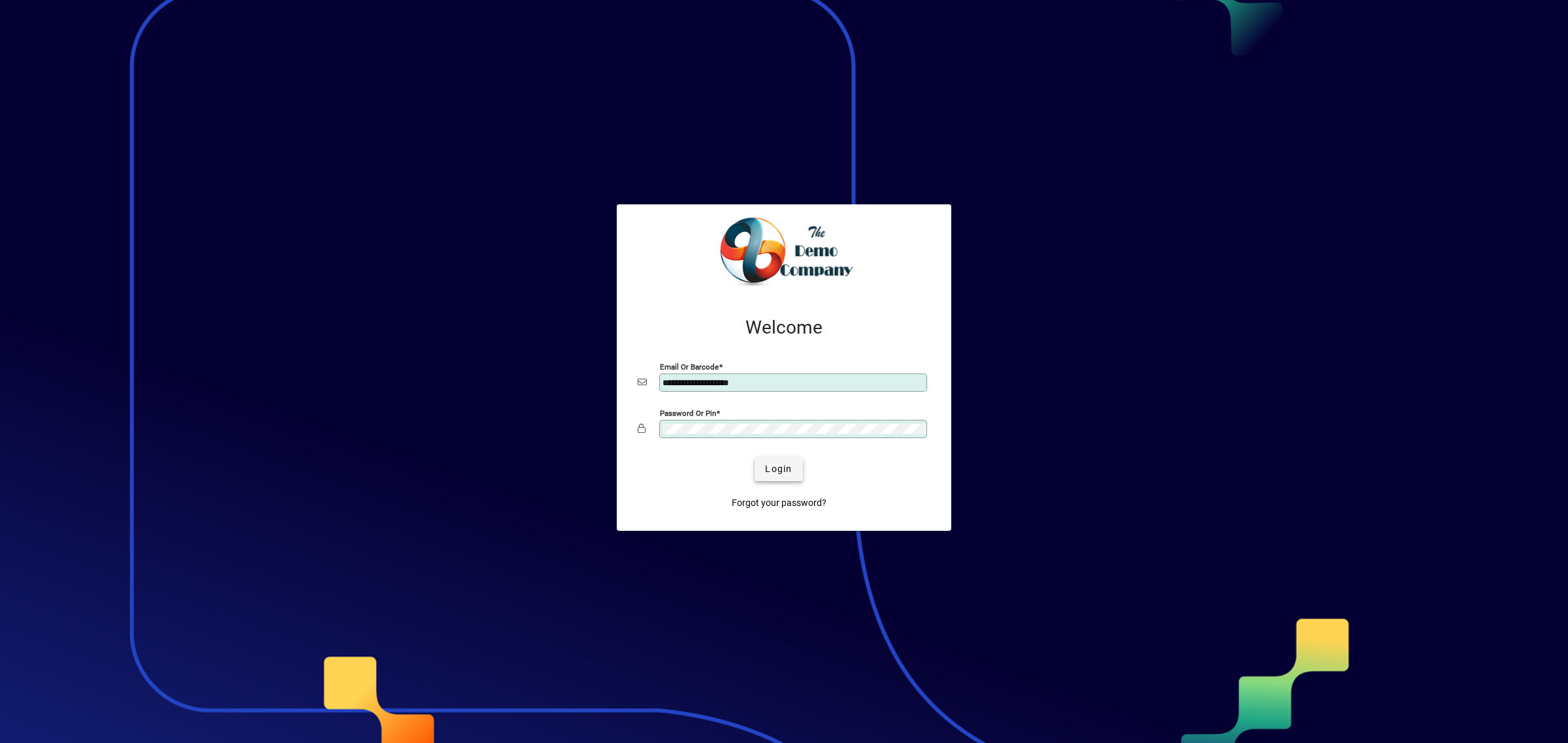 This screenshot has width=1568, height=743. I want to click on span: Forgot your password?, so click(779, 503).